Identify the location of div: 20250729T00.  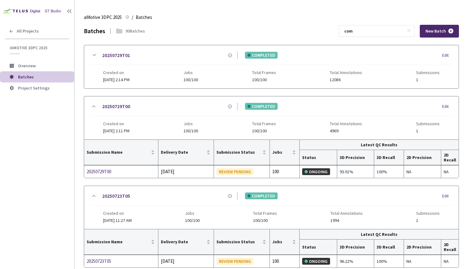
(119, 172).